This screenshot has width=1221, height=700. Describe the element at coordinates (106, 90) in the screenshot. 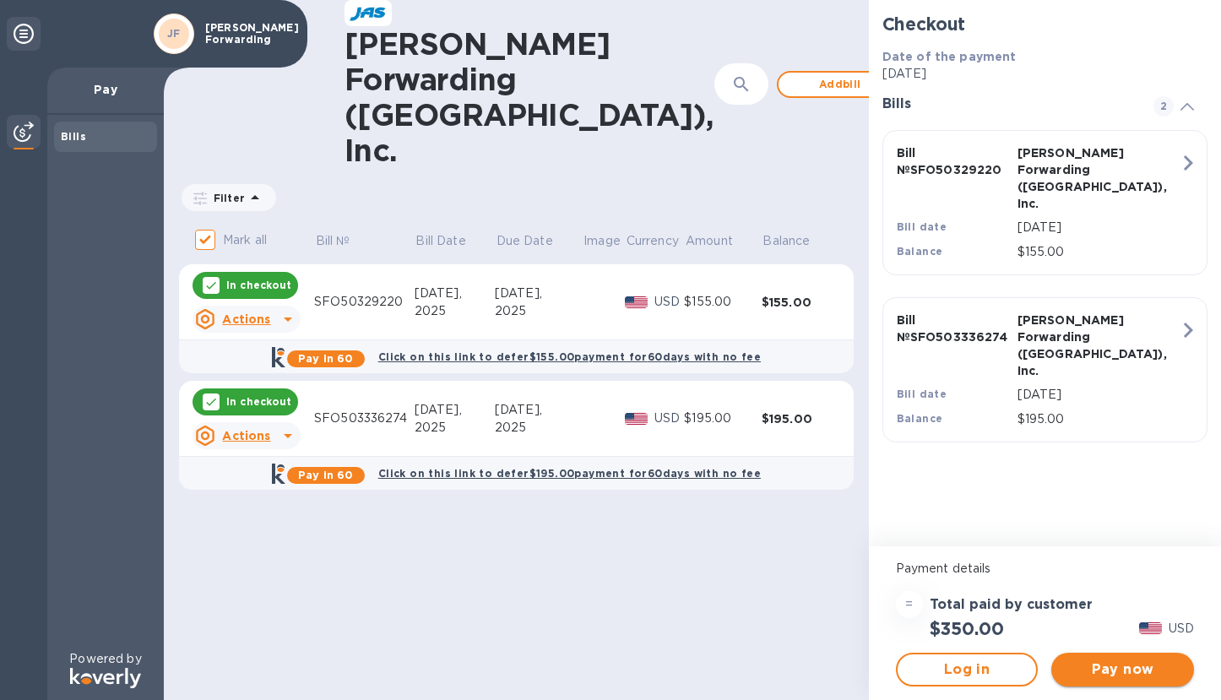

I see `p: Pay` at that location.